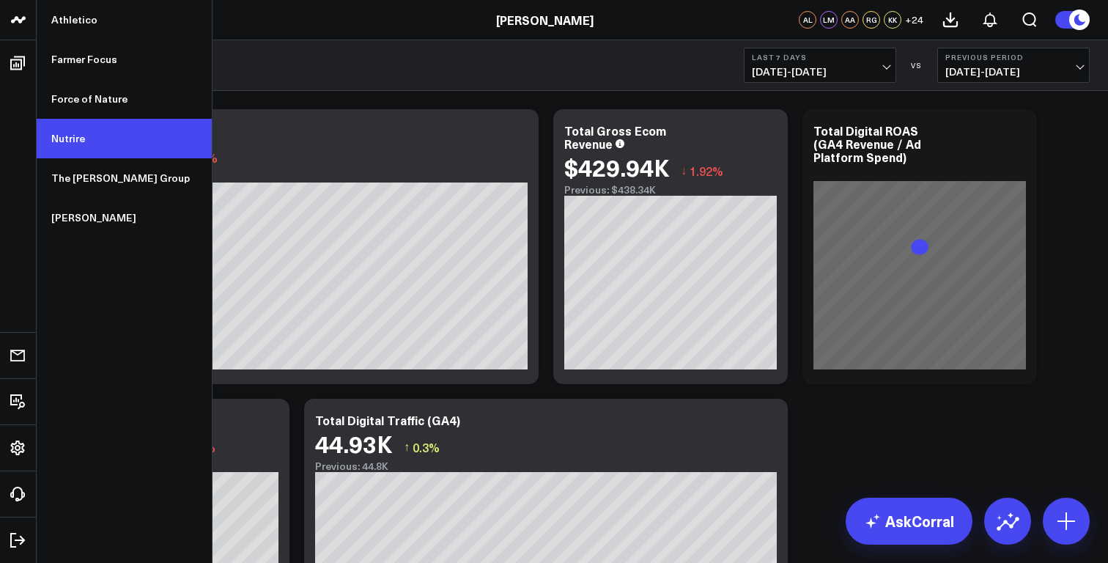  Describe the element at coordinates (893, 20) in the screenshot. I see `div: KK` at that location.